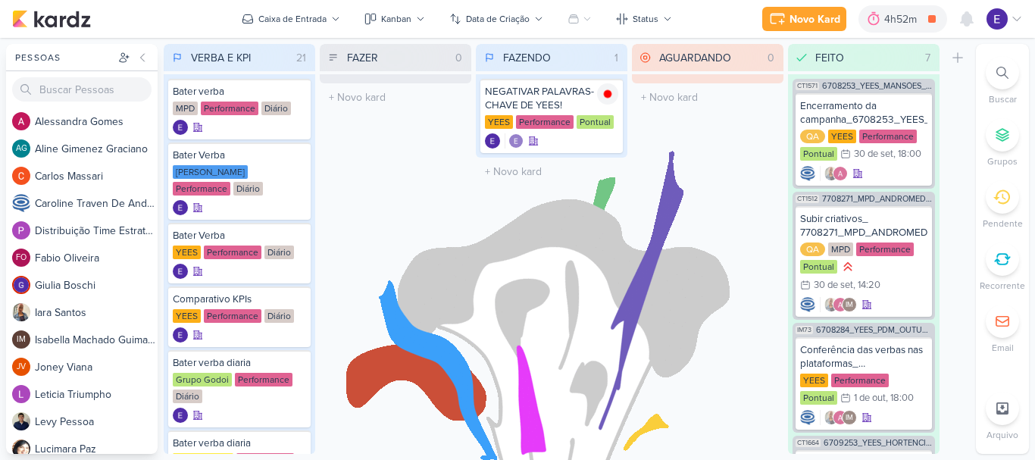 The width and height of the screenshot is (1035, 460). I want to click on div: Aline Gimenez Graciano, so click(21, 149).